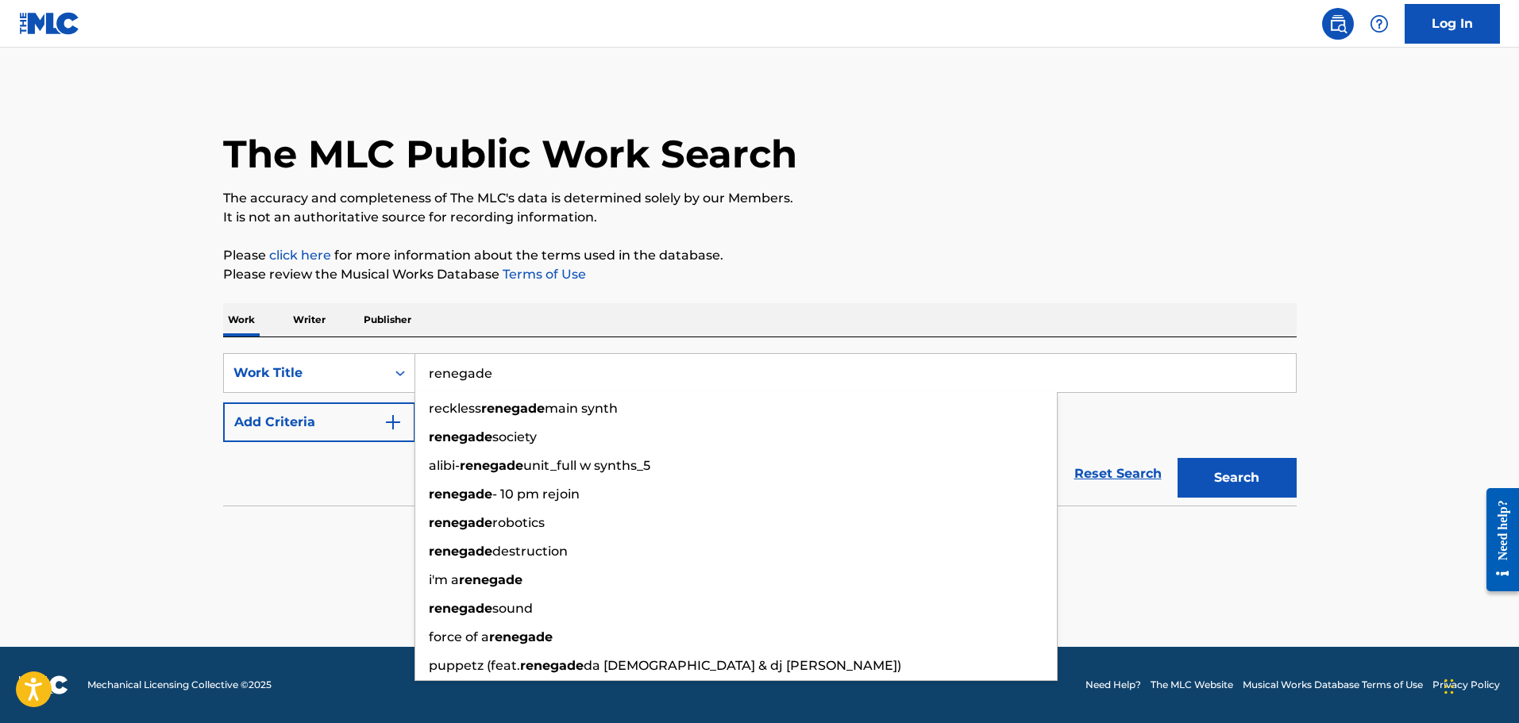 The height and width of the screenshot is (723, 1519). What do you see at coordinates (179, 685) in the screenshot?
I see `span: Mechanical Licensing Collective © 2025` at bounding box center [179, 685].